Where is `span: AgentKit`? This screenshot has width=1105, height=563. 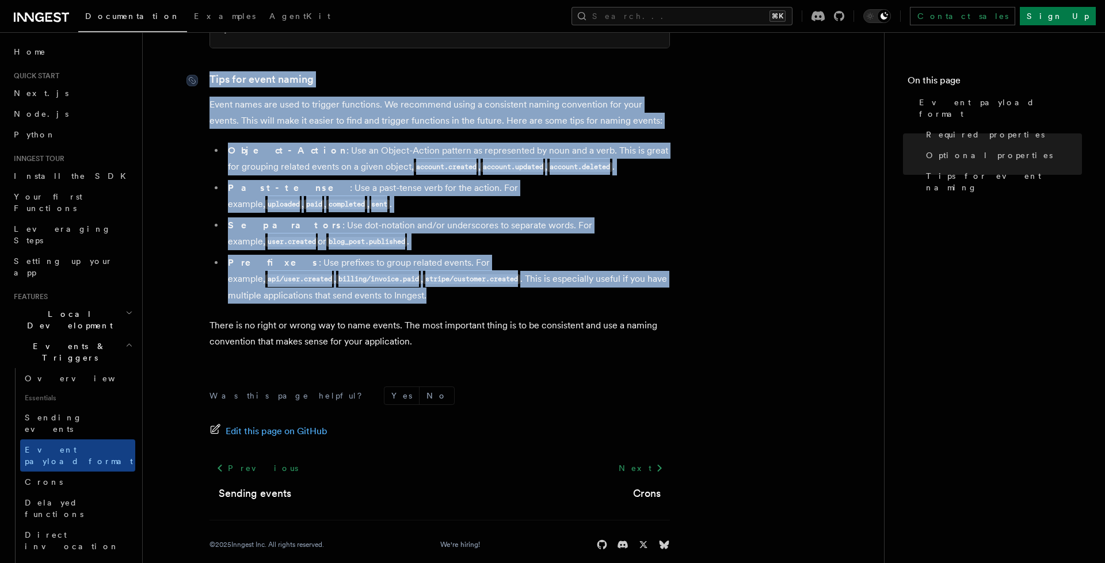
span: AgentKit is located at coordinates (300, 16).